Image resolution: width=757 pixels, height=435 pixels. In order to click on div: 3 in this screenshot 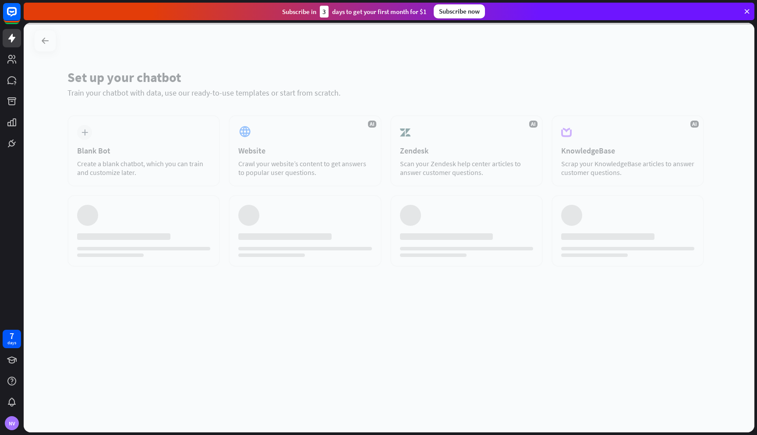, I will do `click(324, 11)`.